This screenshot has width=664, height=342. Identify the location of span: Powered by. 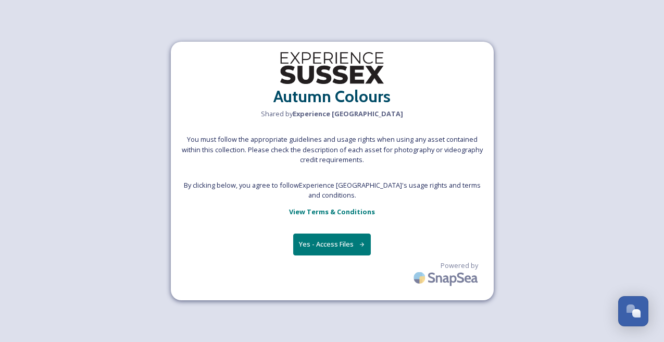
(460, 265).